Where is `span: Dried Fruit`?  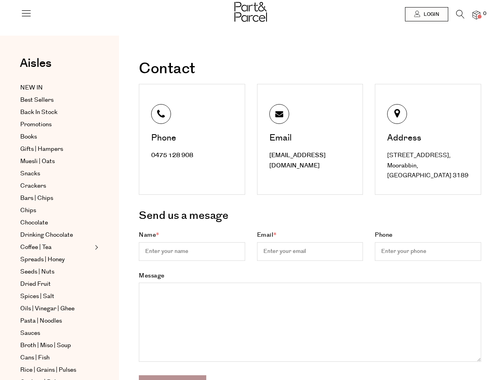
span: Dried Fruit is located at coordinates (35, 285).